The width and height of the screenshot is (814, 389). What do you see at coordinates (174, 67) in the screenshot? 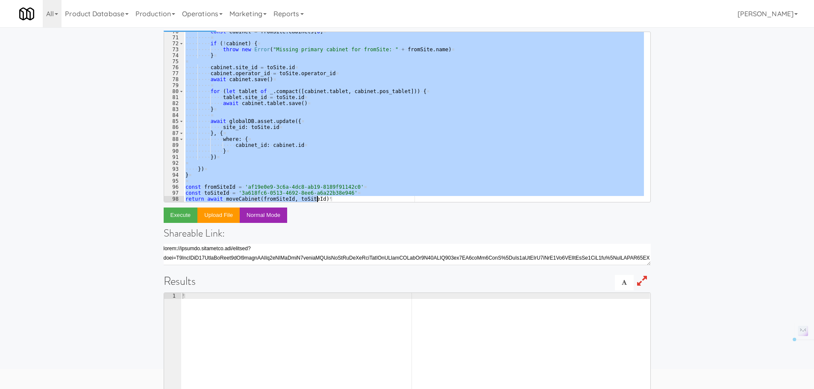
I see `div: 76` at bounding box center [174, 67].